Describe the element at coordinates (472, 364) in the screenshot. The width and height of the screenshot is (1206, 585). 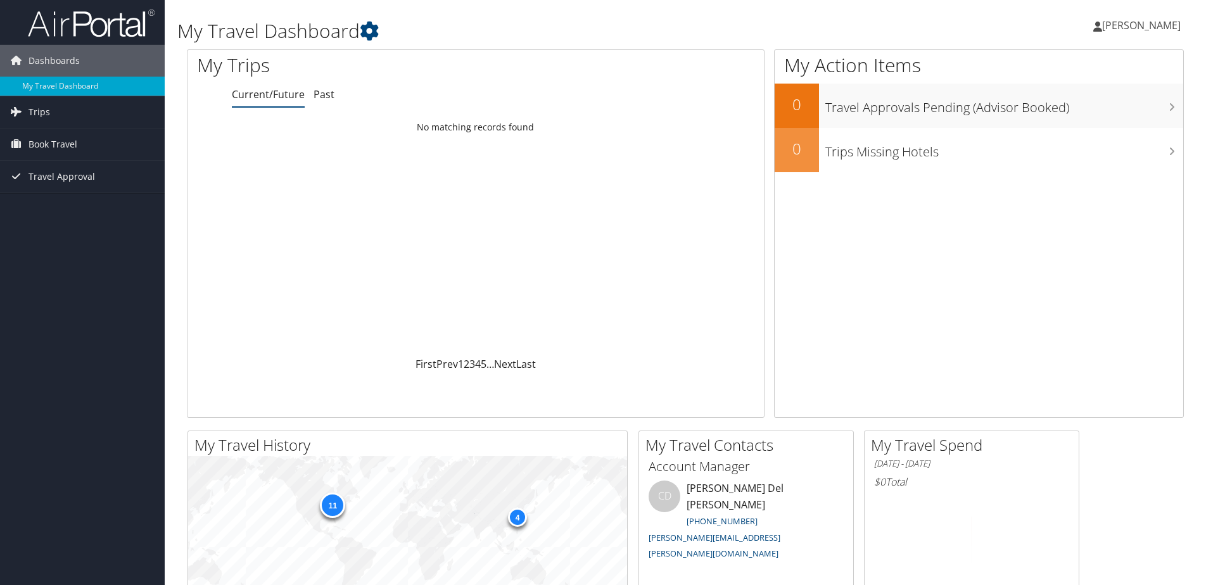
I see `a: 3` at that location.